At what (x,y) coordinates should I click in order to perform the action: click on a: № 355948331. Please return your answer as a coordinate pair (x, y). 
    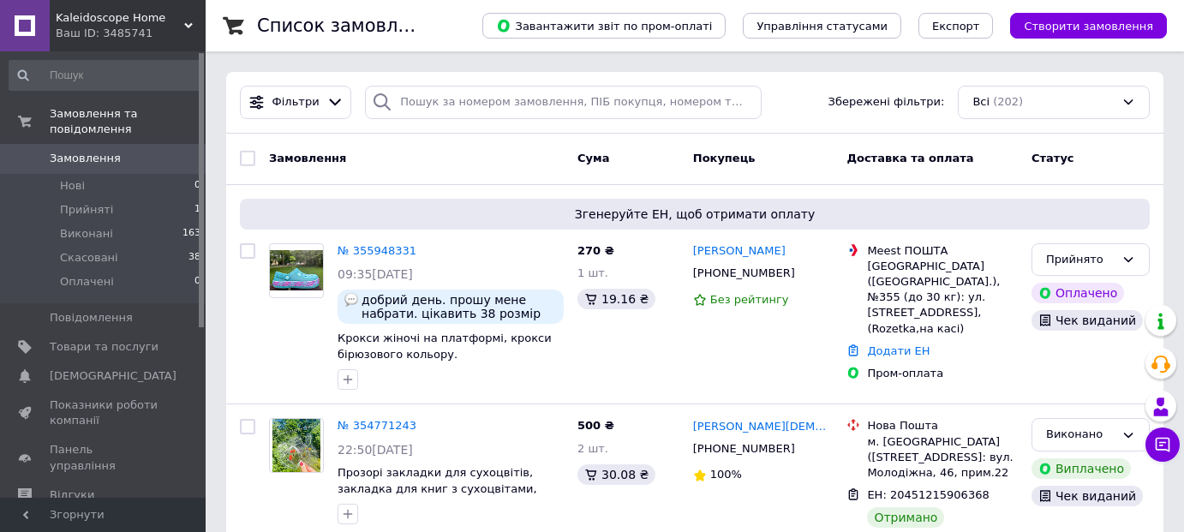
    Looking at the image, I should click on (377, 250).